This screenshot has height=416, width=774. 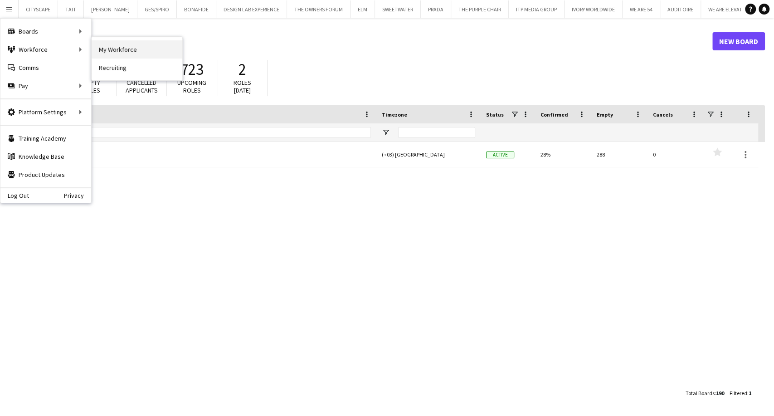 I want to click on button: BONAFIDE, so click(x=196, y=9).